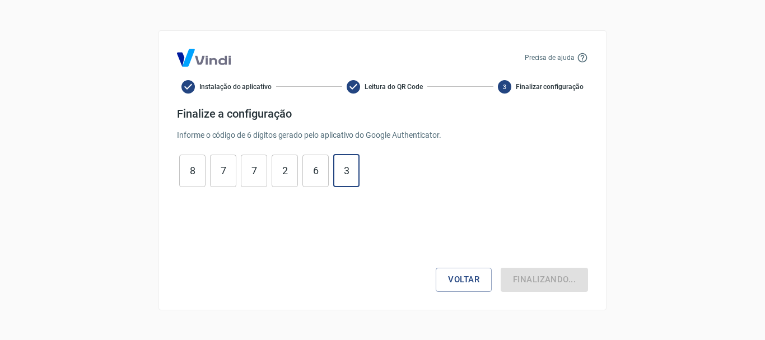  Describe the element at coordinates (204, 58) in the screenshot. I see `img: Logo Vind` at that location.